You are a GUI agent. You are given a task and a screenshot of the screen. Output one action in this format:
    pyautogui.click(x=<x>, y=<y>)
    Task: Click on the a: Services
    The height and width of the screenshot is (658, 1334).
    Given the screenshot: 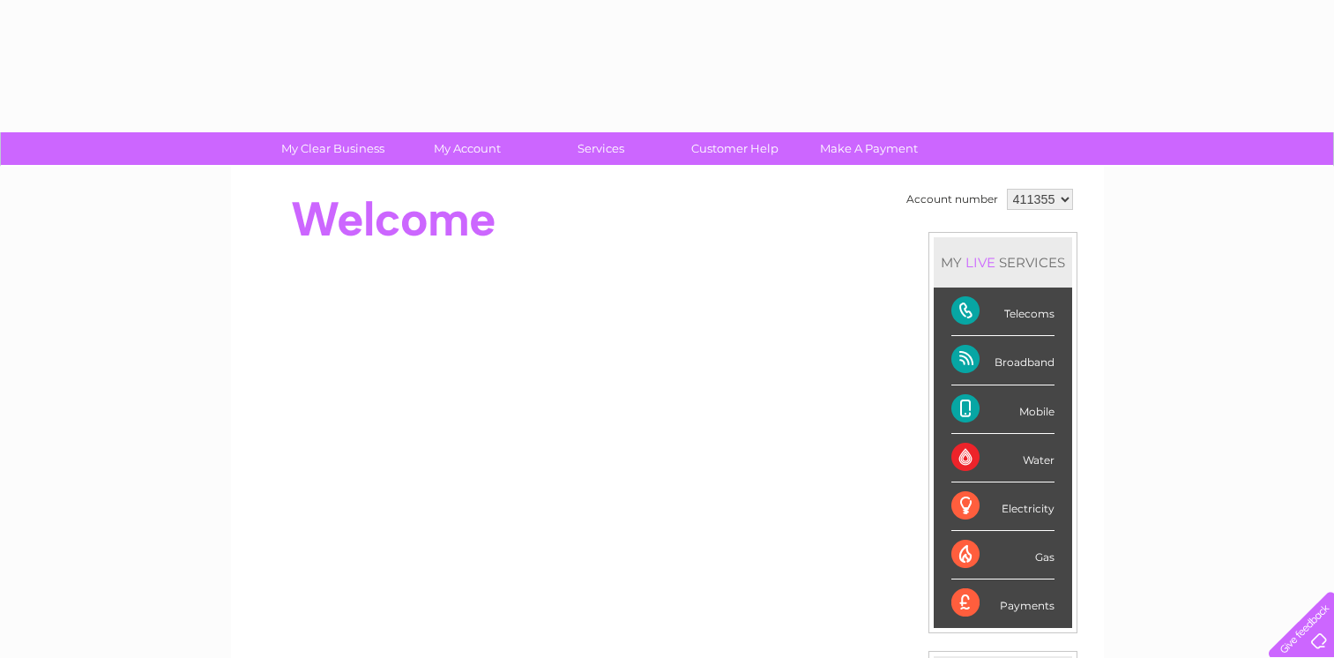 What is the action you would take?
    pyautogui.click(x=600, y=148)
    